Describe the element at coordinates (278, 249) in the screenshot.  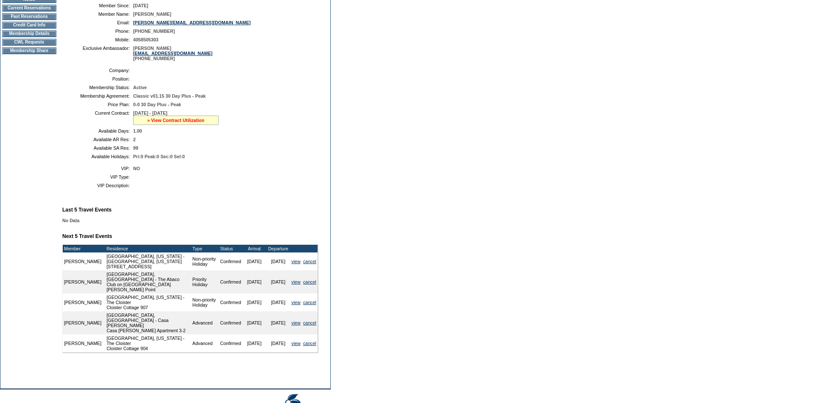
I see `td: Departure` at that location.